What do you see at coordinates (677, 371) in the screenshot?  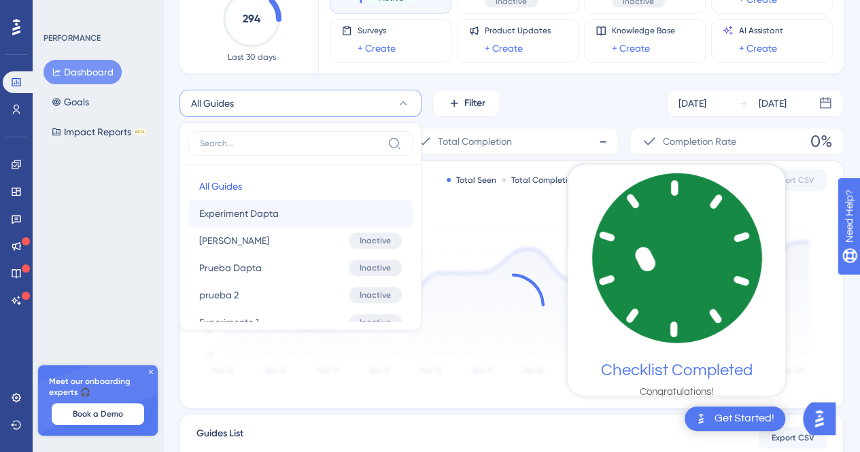 I see `div: Checklist Completed` at bounding box center [677, 371].